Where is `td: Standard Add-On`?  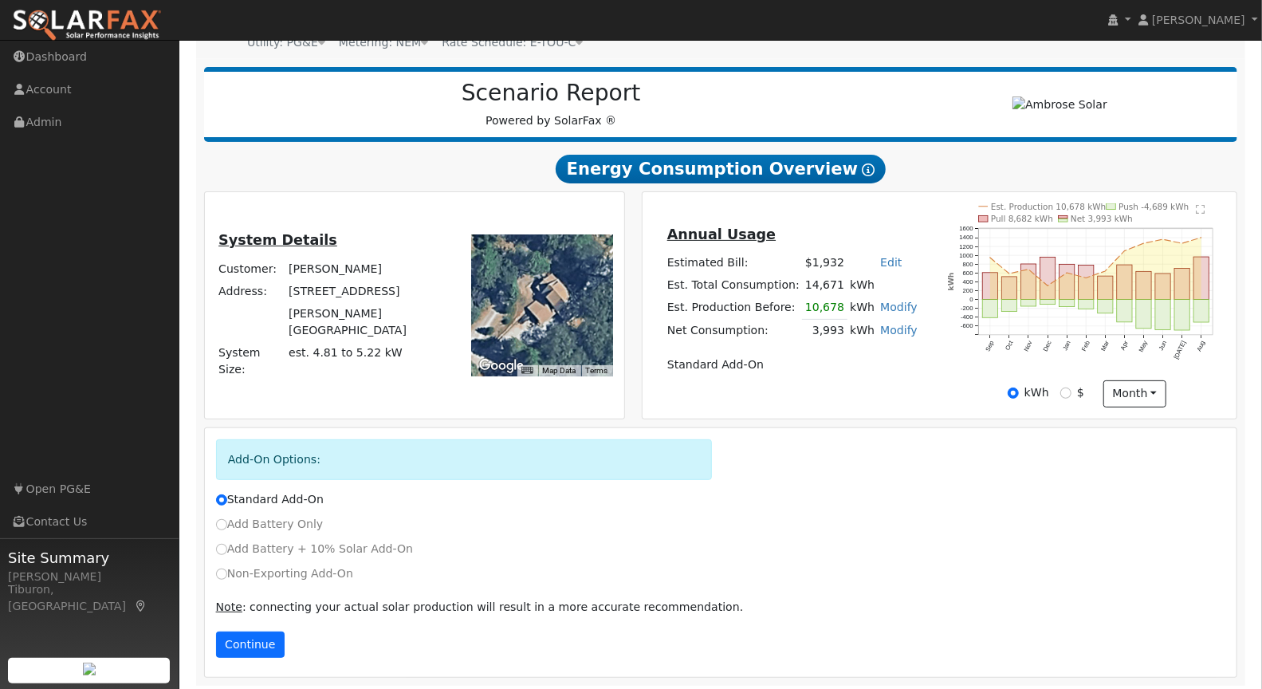 td: Standard Add-On is located at coordinates (791, 364).